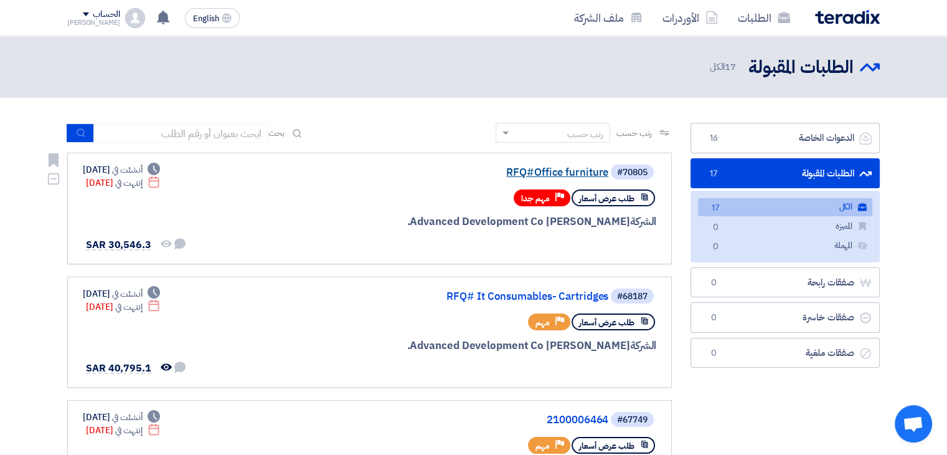  I want to click on img: profile_test.png, so click(135, 18).